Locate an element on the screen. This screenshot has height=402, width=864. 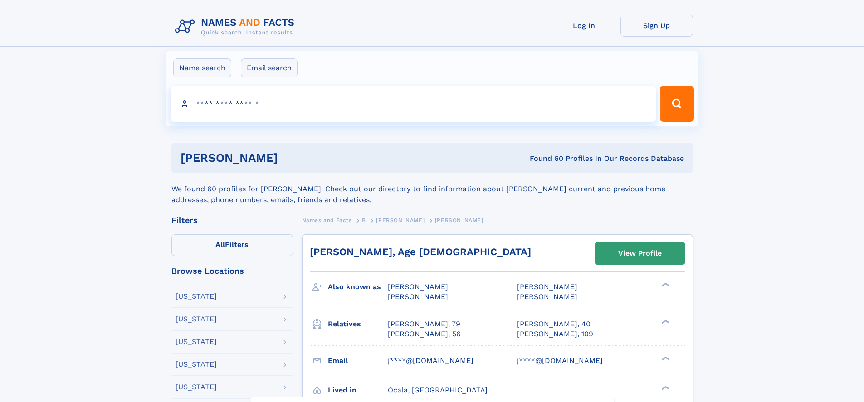
button: Search Button is located at coordinates (676, 104).